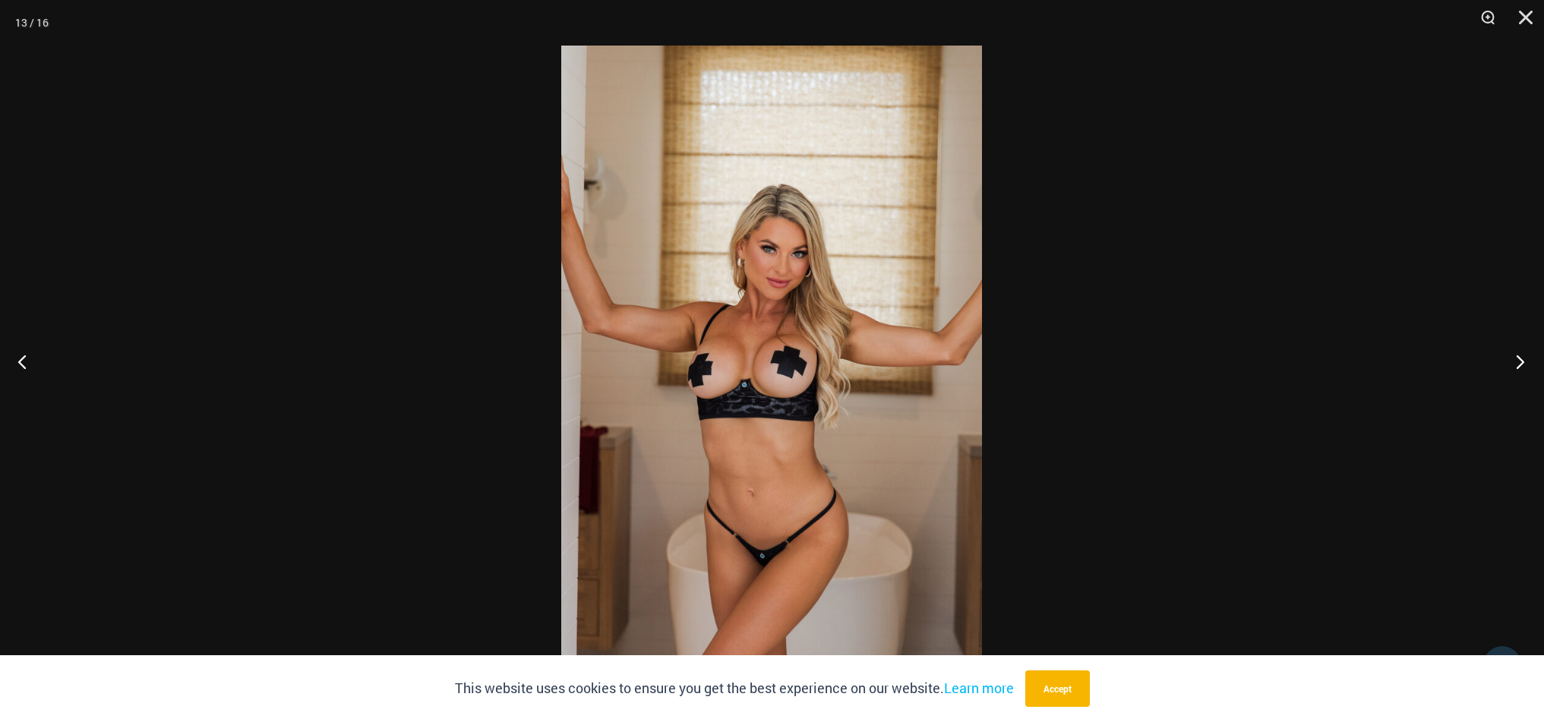 The height and width of the screenshot is (722, 1544). I want to click on button: Accept, so click(1057, 689).